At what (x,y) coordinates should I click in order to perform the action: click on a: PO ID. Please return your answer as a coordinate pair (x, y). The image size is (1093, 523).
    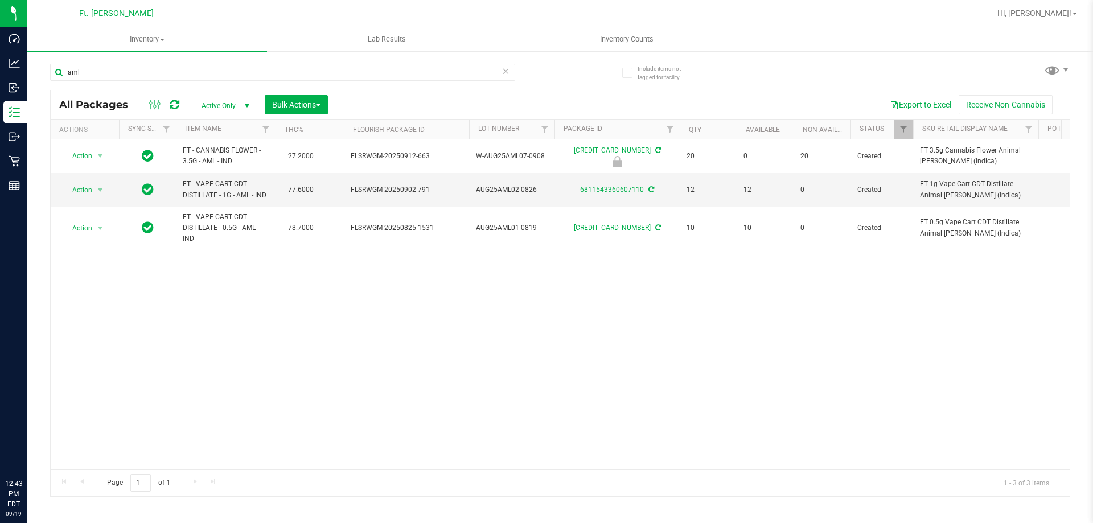
    Looking at the image, I should click on (1056, 129).